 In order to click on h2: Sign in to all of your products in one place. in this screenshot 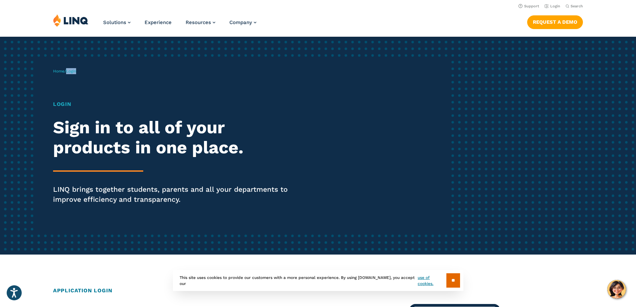, I will do `click(176, 137)`.